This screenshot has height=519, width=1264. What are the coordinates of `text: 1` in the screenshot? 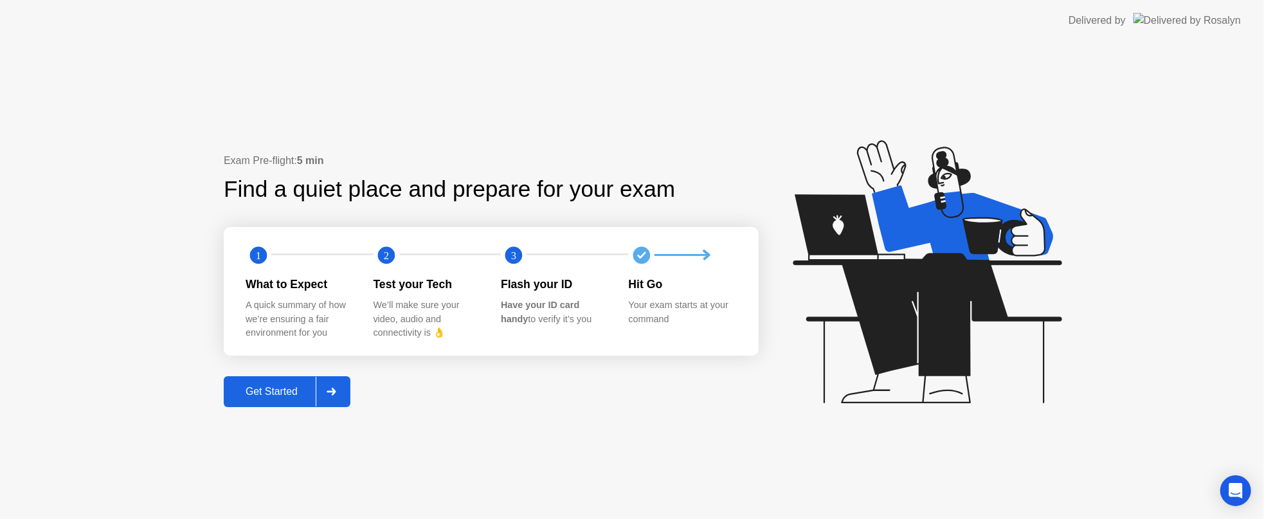 It's located at (258, 255).